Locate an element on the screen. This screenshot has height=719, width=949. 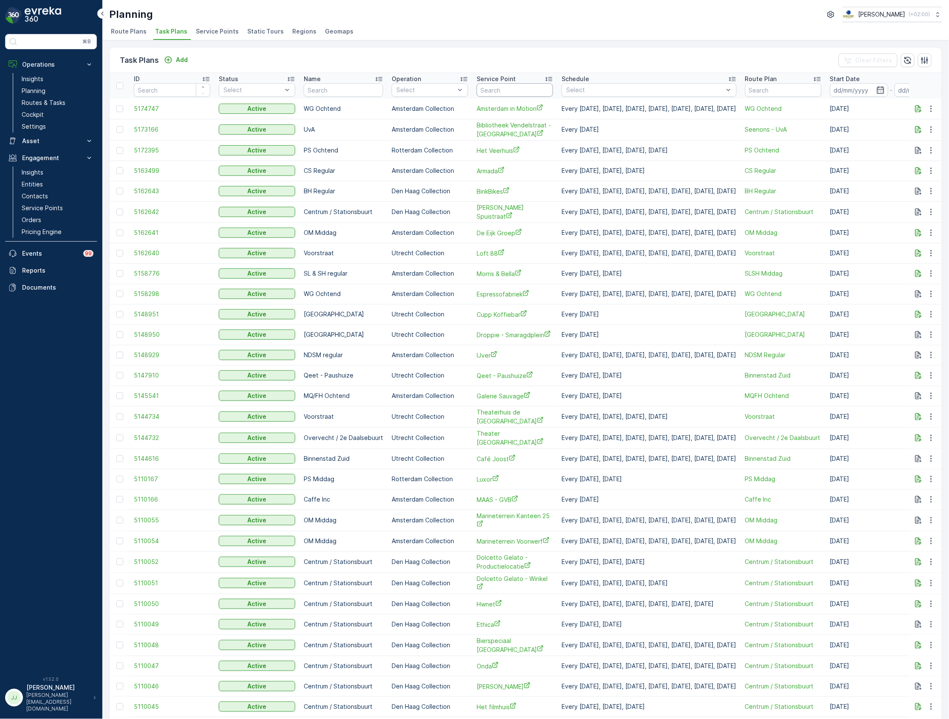
a: Galerie Sauvage is located at coordinates (515, 396).